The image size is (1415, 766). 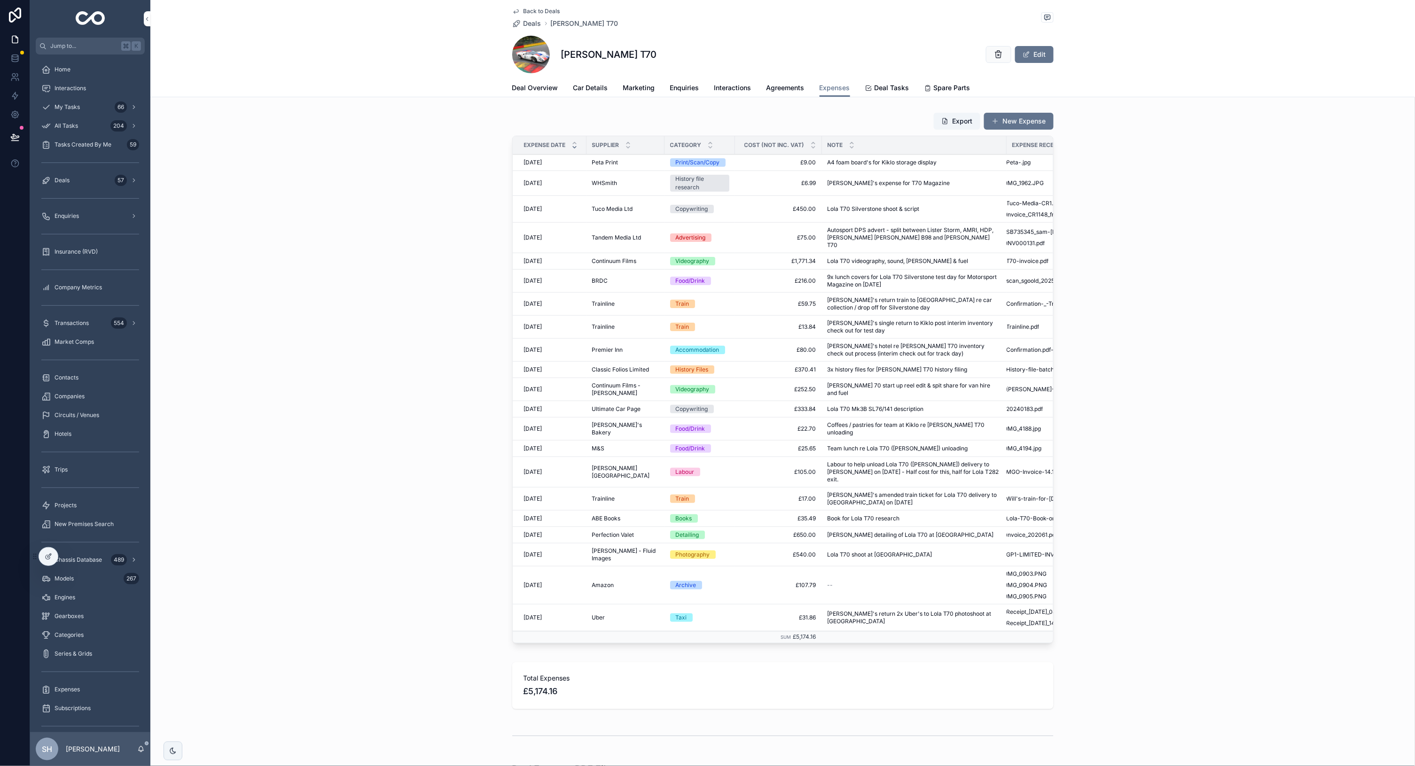 What do you see at coordinates (1040, 472) in the screenshot?
I see `a: MGO-Invoice-14.10.24` at bounding box center [1040, 472].